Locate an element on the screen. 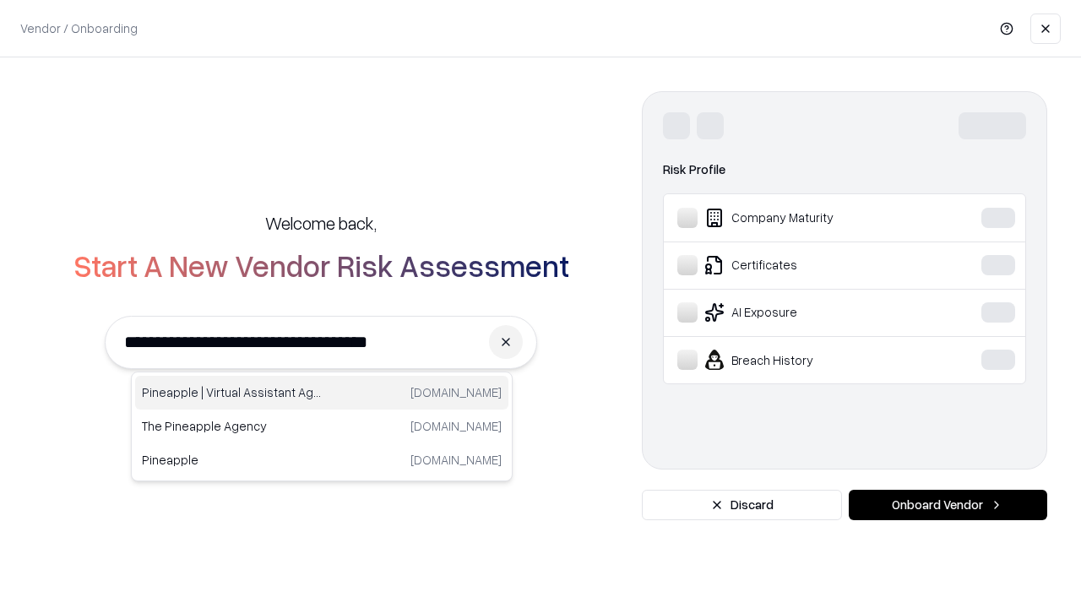 The height and width of the screenshot is (608, 1081). h5: Welcome back, is located at coordinates (321, 223).